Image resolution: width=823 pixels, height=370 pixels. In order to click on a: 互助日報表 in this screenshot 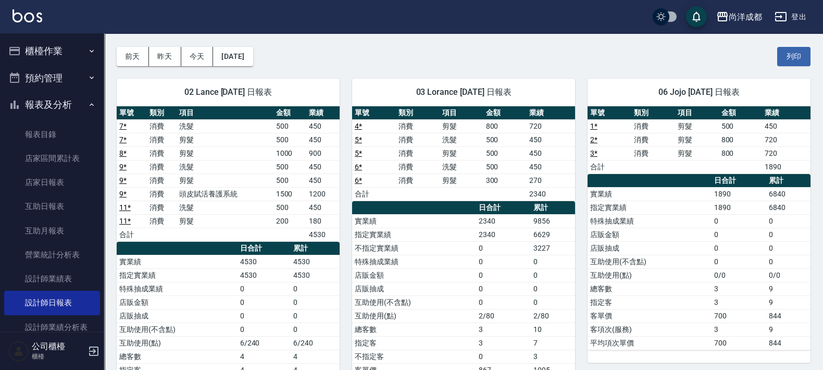, I will do `click(52, 206)`.